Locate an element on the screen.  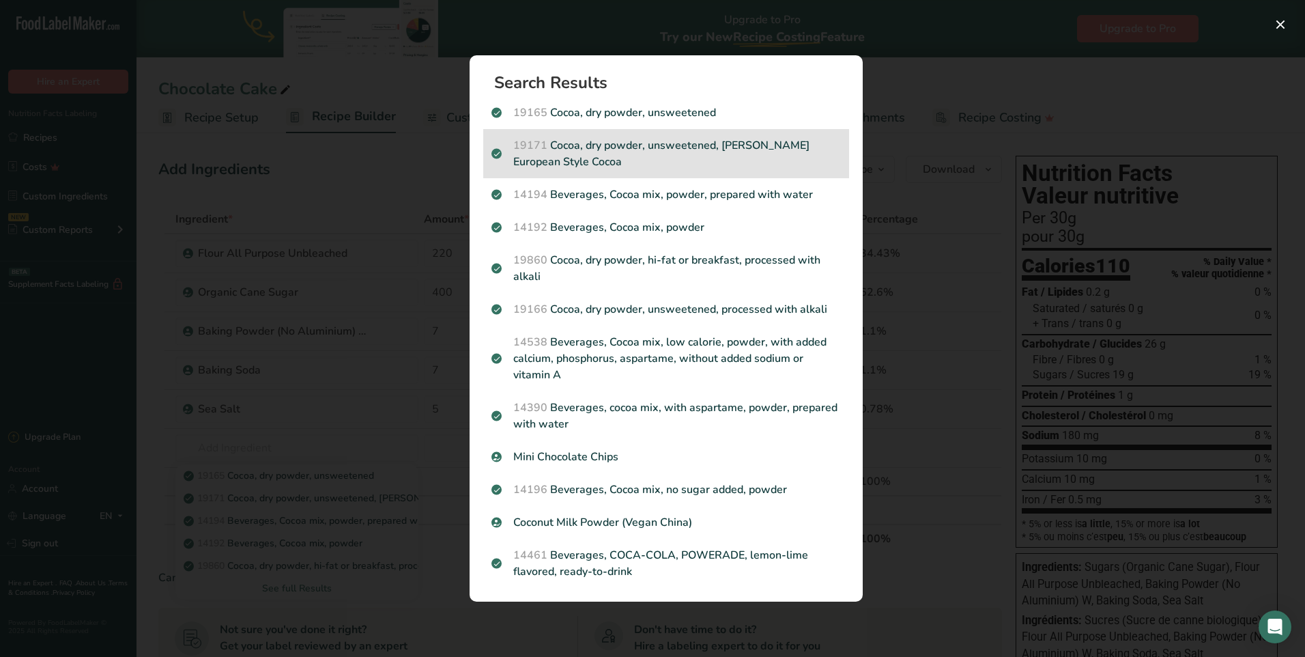
p: Beverages, Cocoa mix, powder is located at coordinates (666, 227).